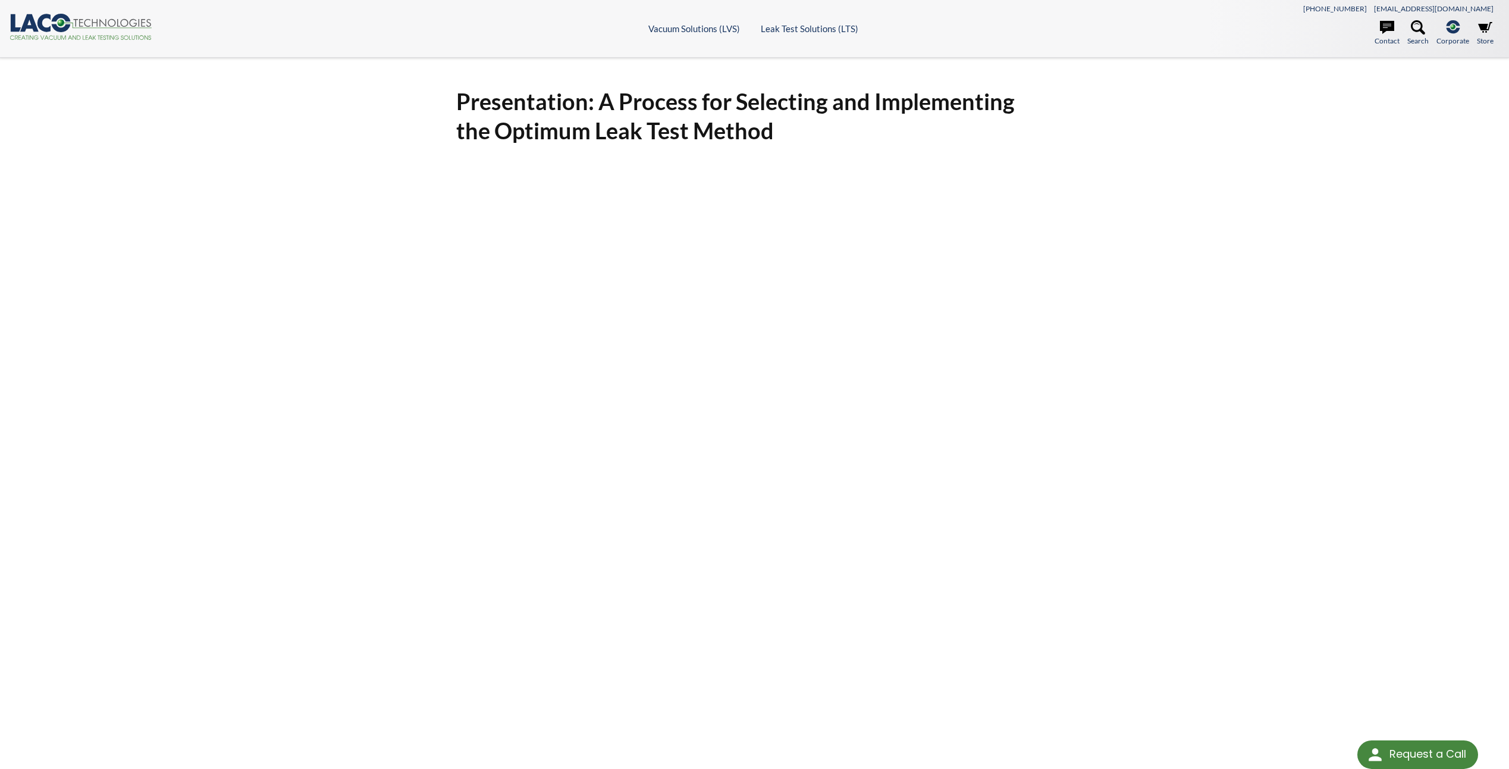 This screenshot has height=769, width=1509. What do you see at coordinates (1453, 40) in the screenshot?
I see `span: Corporate` at bounding box center [1453, 40].